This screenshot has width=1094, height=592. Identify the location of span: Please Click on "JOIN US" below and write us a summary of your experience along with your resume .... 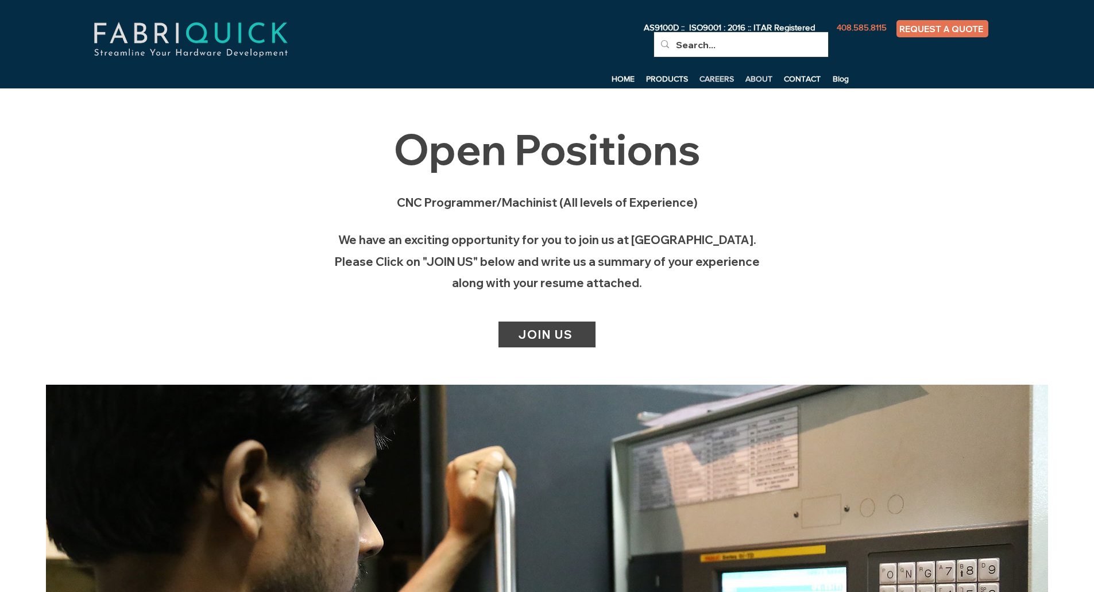
(547, 272).